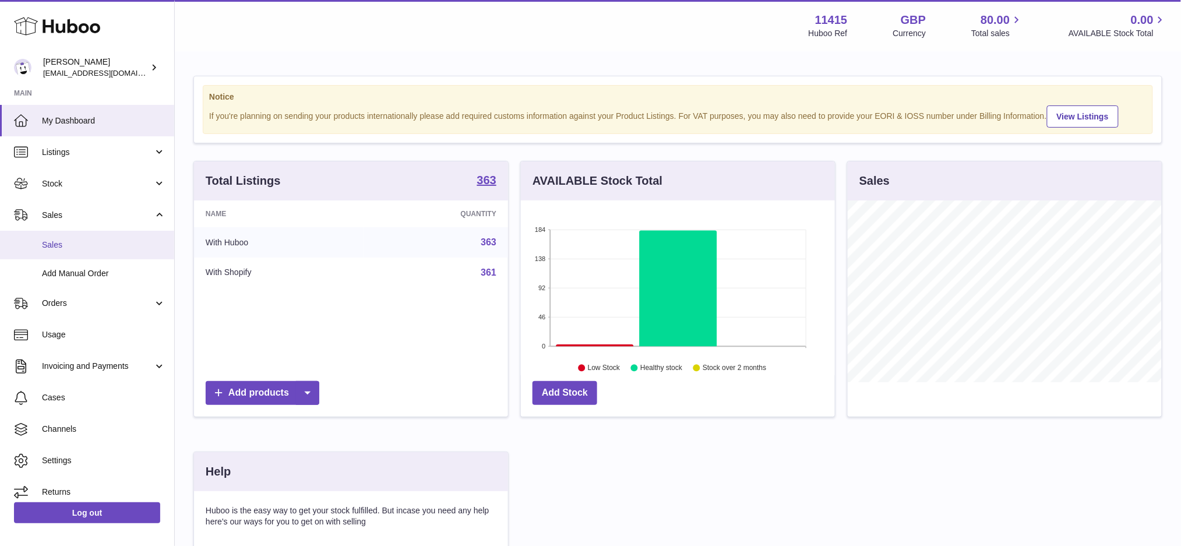  What do you see at coordinates (218, 471) in the screenshot?
I see `h3: Help` at bounding box center [218, 471].